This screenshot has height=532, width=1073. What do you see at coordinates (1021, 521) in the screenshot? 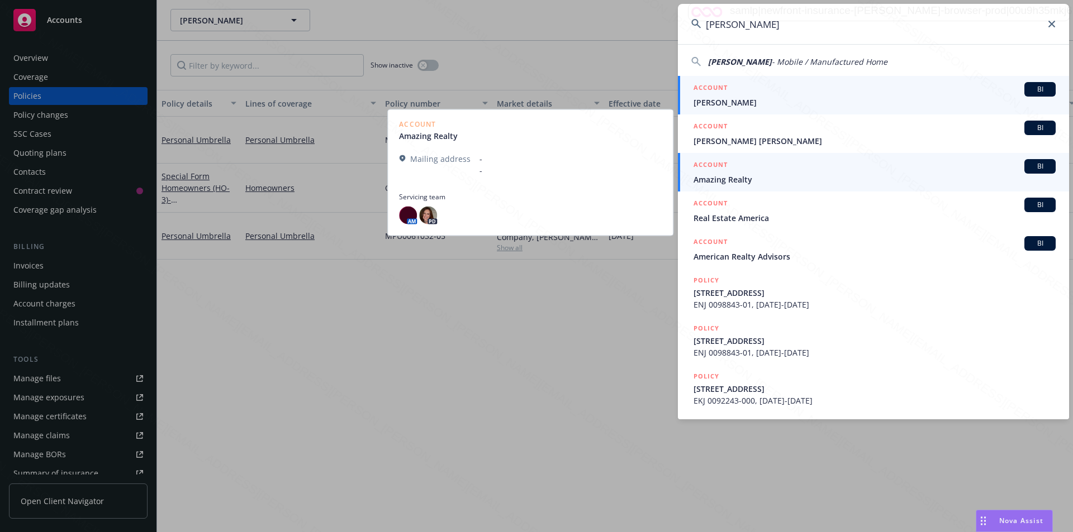
I see `span: Nova Assist` at bounding box center [1021, 521].